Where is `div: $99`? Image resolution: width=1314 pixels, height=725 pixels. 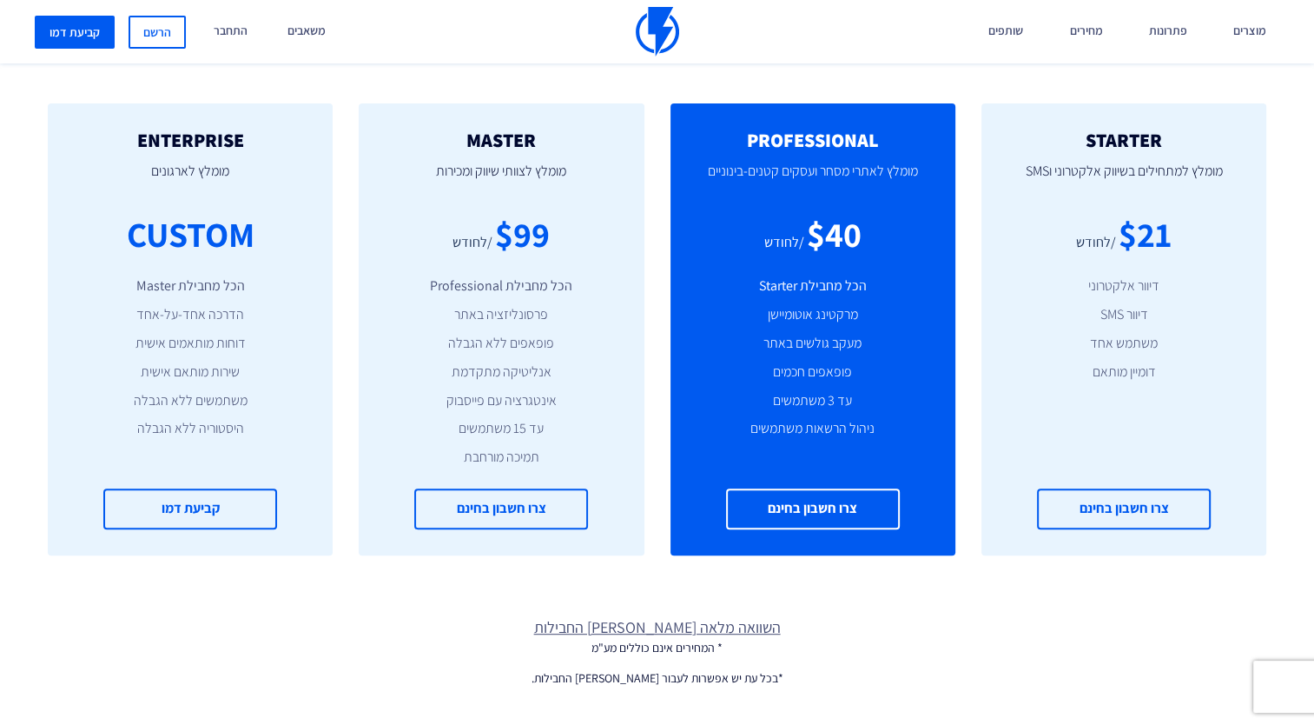 div: $99 is located at coordinates (522, 234).